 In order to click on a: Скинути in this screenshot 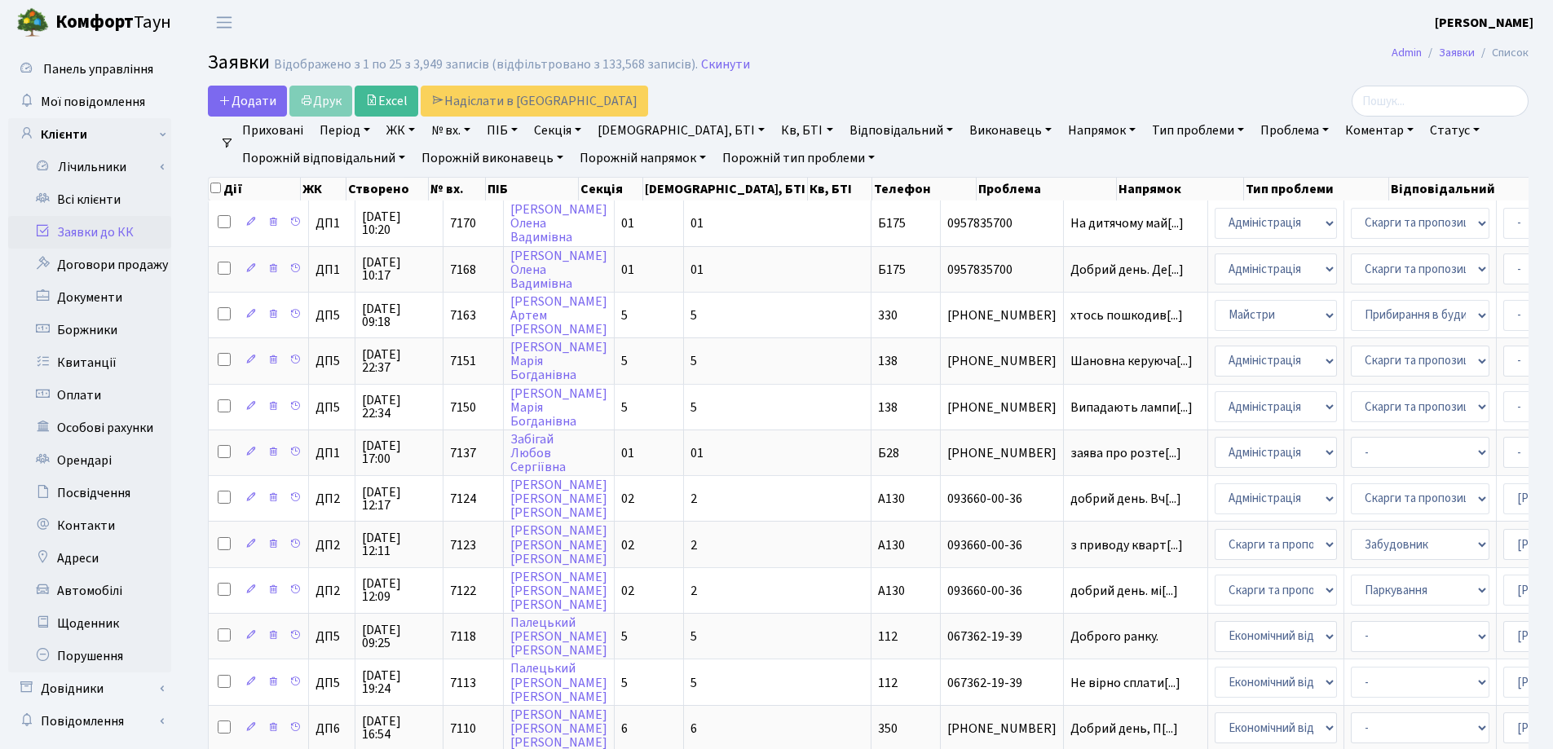, I will do `click(726, 64)`.